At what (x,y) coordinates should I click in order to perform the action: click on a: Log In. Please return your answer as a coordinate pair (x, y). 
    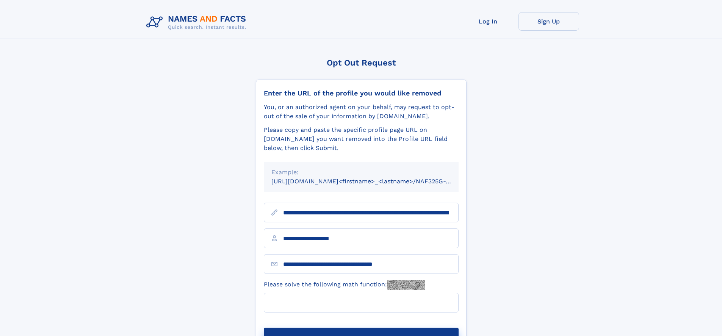
    Looking at the image, I should click on (488, 21).